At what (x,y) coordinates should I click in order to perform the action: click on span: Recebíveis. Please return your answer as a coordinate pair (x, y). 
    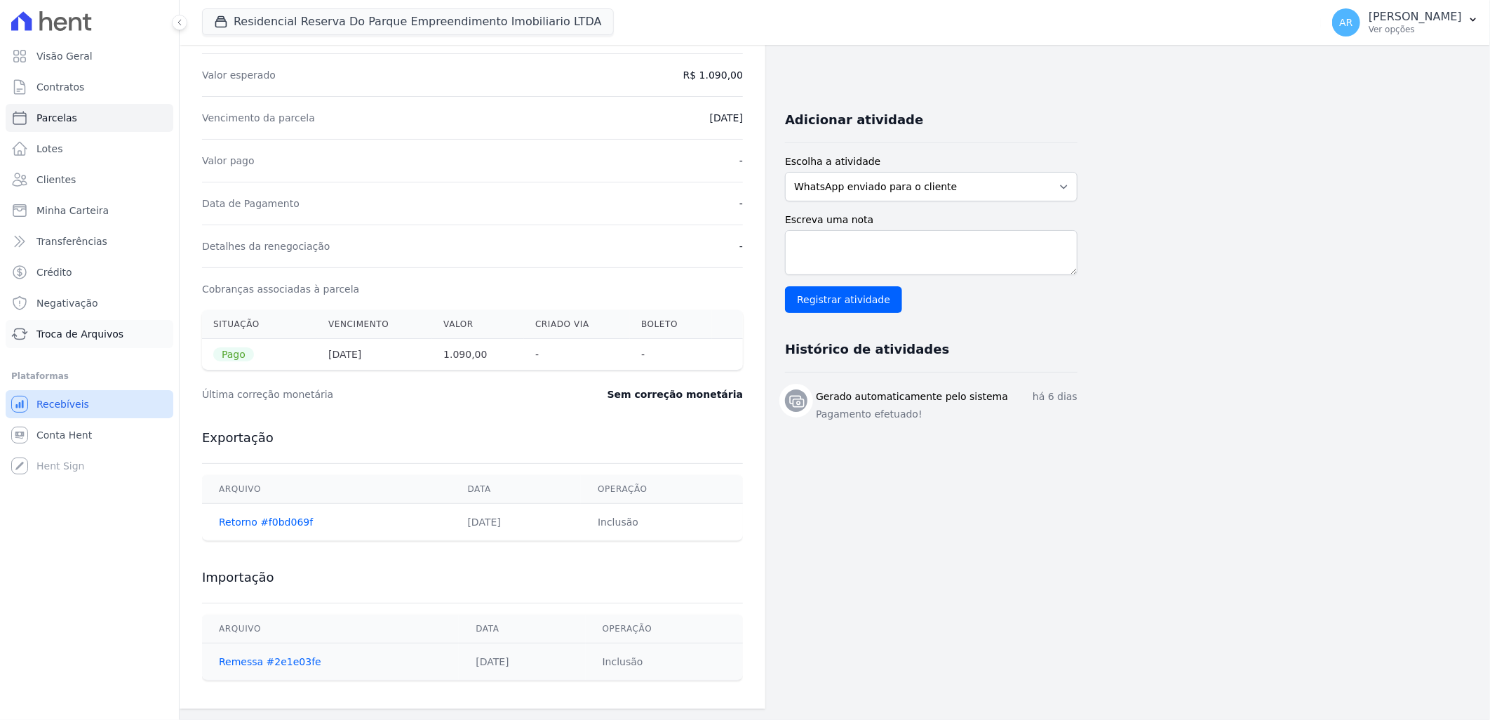
    Looking at the image, I should click on (62, 404).